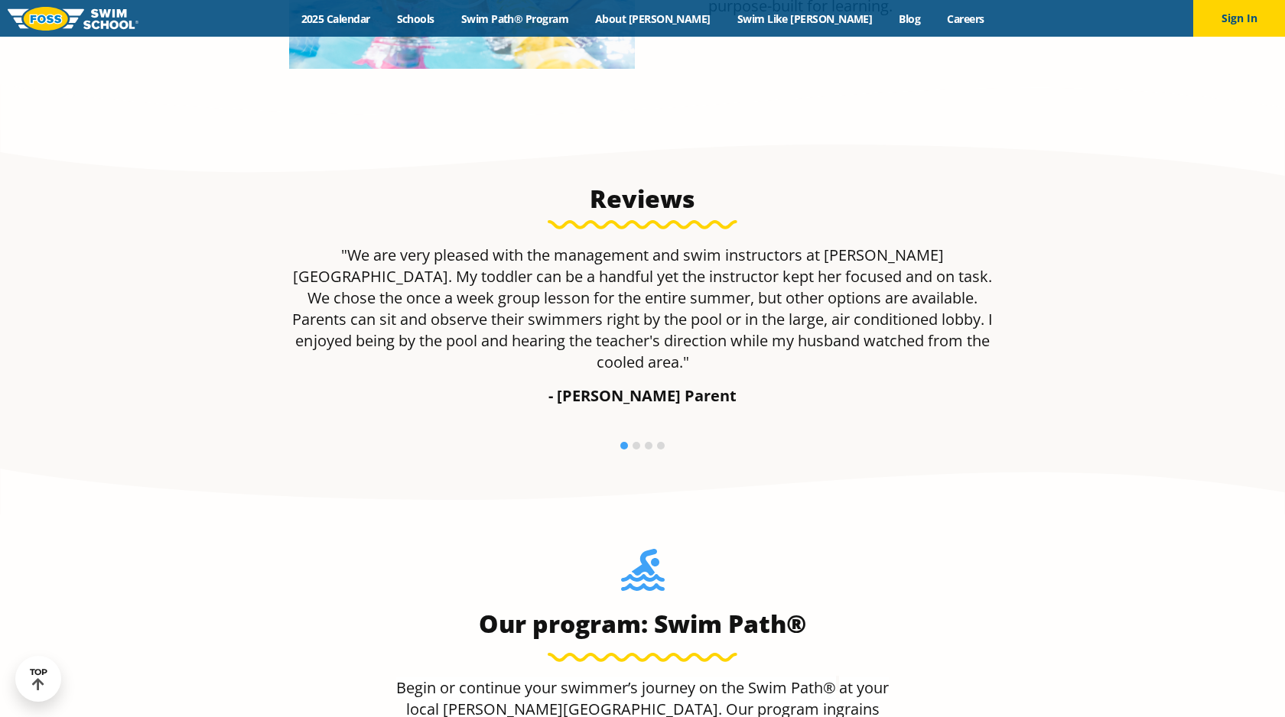 The height and width of the screenshot is (717, 1285). Describe the element at coordinates (616, 688) in the screenshot. I see `span: Begin or continue your swimmer’s journey on the Swim Path®` at that location.